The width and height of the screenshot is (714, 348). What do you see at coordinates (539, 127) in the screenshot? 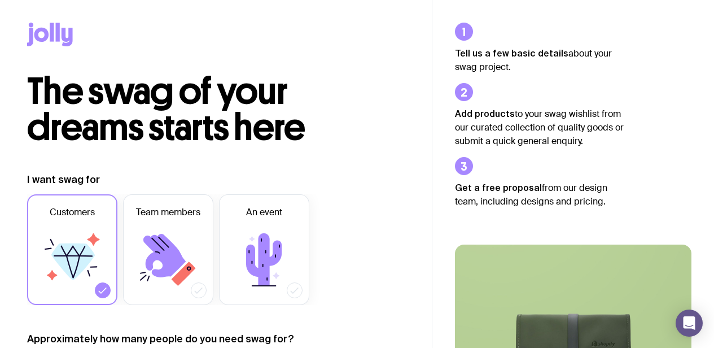
I see `p: to your swag wishlist from our curated collection of quality goods or submit a quick general enqu...` at bounding box center [539, 127].